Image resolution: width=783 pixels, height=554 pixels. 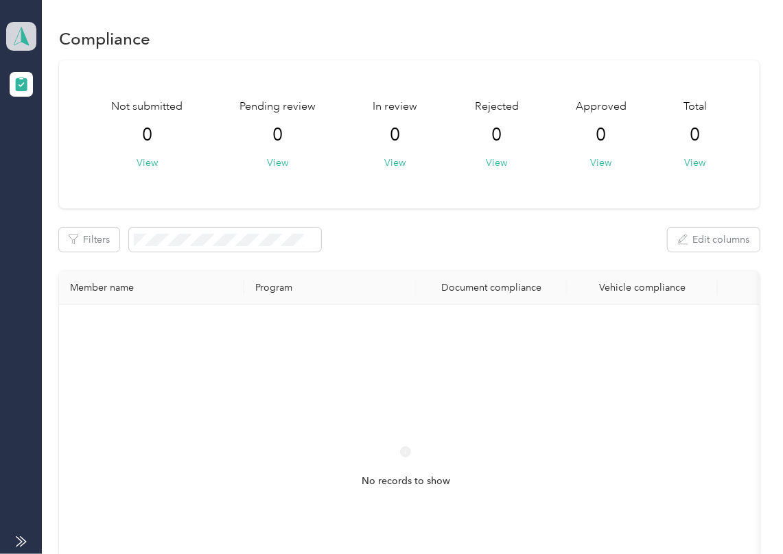 What do you see at coordinates (278, 107) in the screenshot?
I see `span: Pending review` at bounding box center [278, 107].